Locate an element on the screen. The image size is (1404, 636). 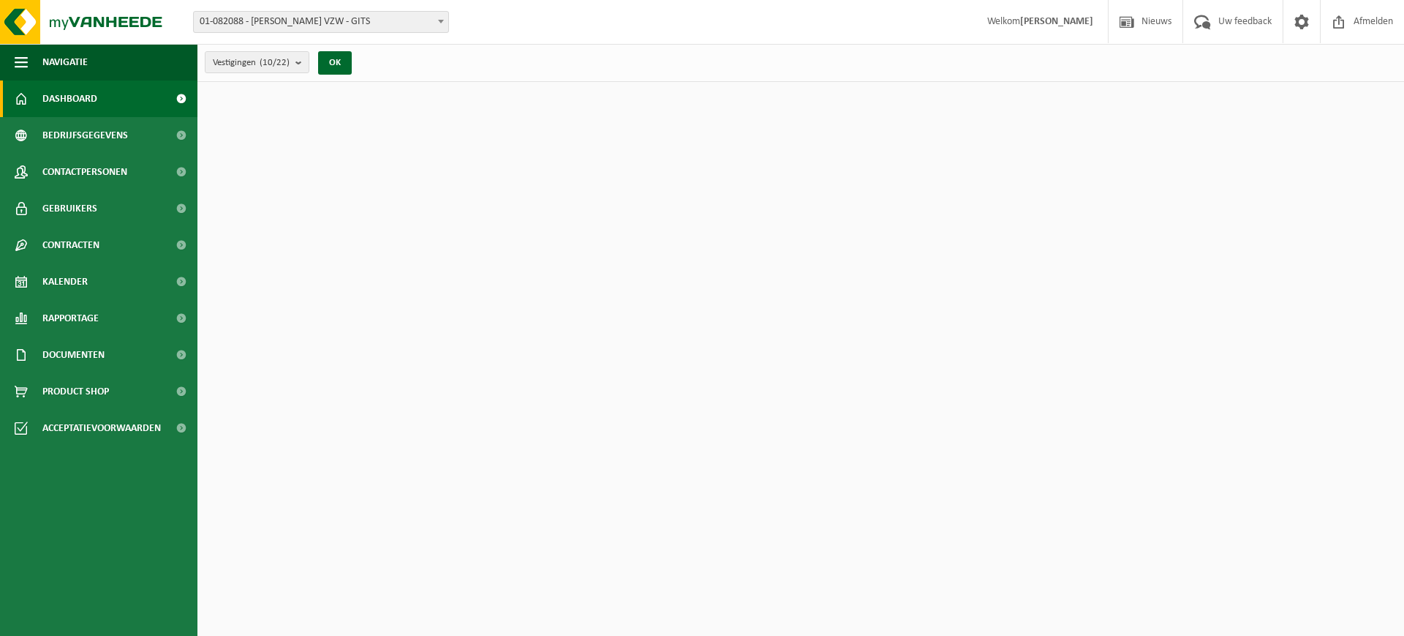
button: OK is located at coordinates (335, 63).